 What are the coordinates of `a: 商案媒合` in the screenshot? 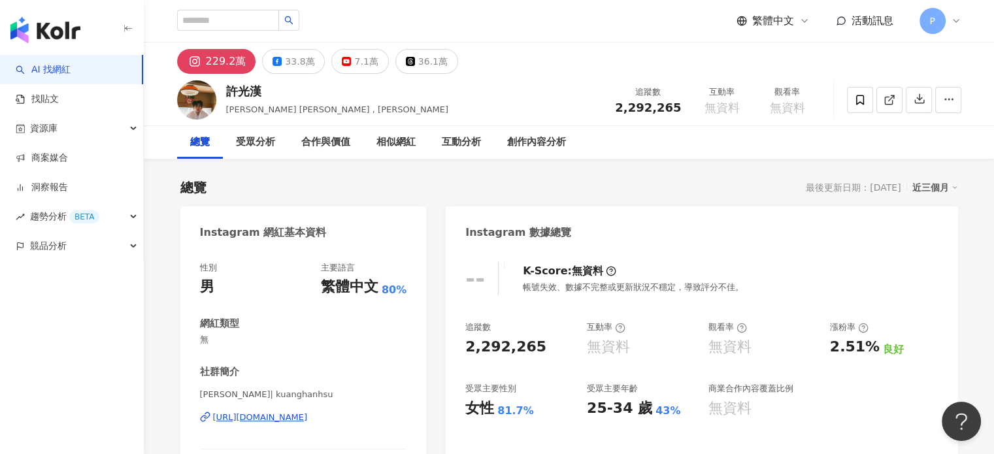 It's located at (42, 158).